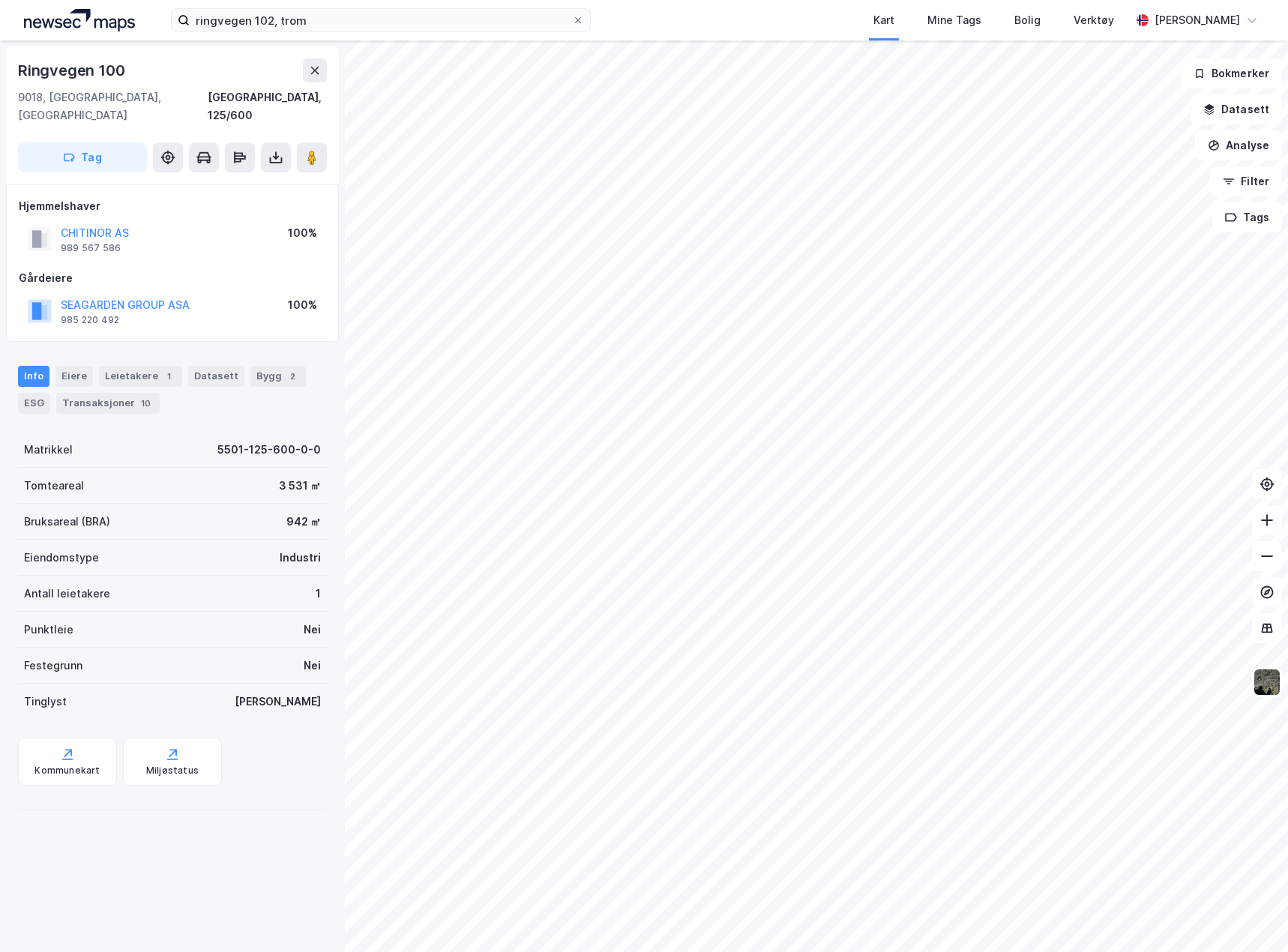 The height and width of the screenshot is (952, 1288). Describe the element at coordinates (90, 320) in the screenshot. I see `div: 985 220 492` at that location.